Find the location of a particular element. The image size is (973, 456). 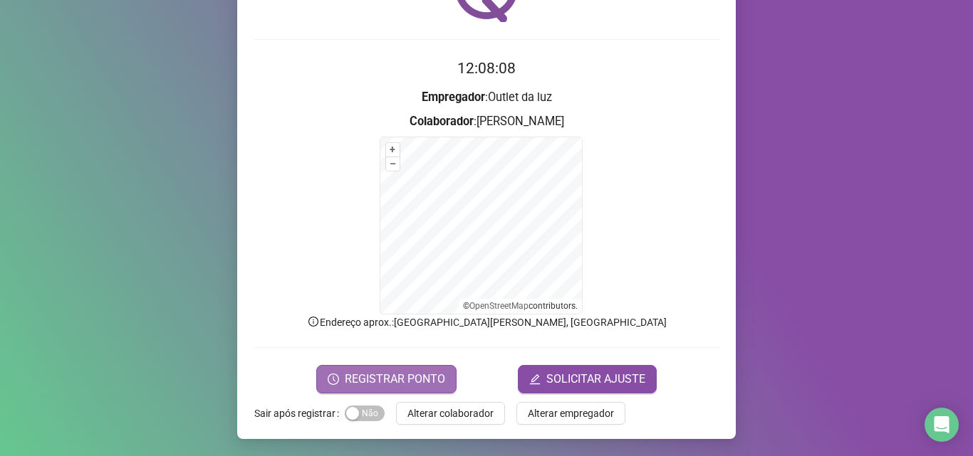

time: 12:08:08 is located at coordinates (486, 68).